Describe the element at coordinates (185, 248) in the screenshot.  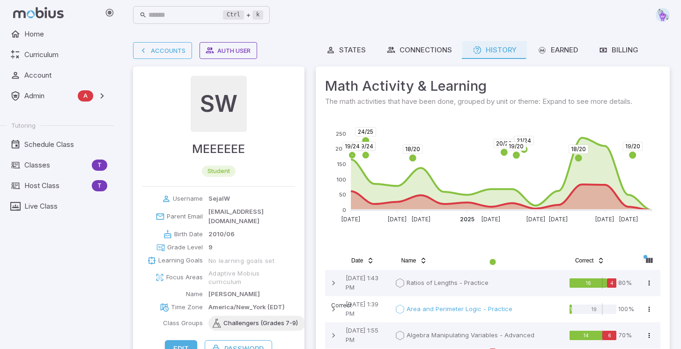
I see `p: Grade Level` at that location.